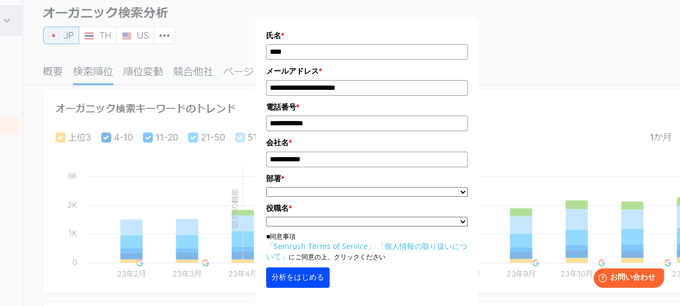  I want to click on button: 分析をはじめる, so click(298, 277).